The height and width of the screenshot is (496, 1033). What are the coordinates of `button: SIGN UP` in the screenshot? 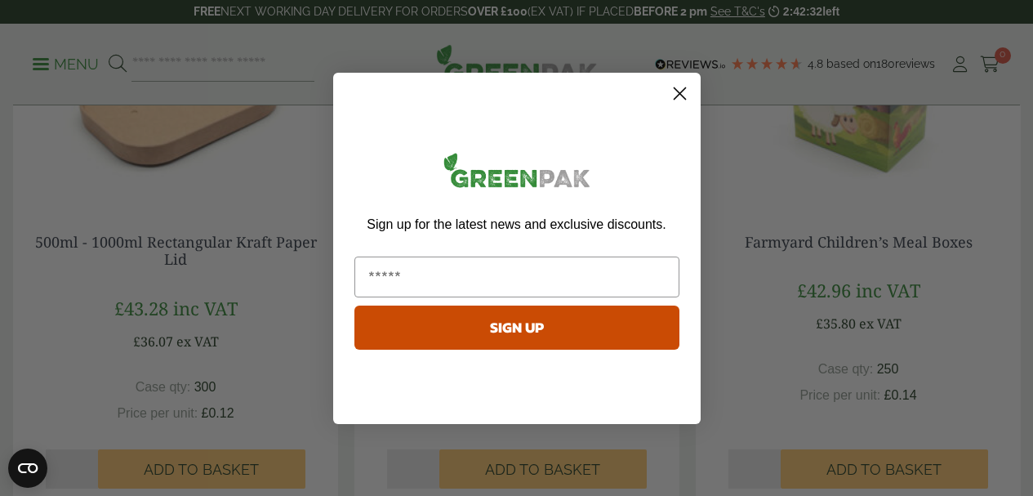 It's located at (517, 327).